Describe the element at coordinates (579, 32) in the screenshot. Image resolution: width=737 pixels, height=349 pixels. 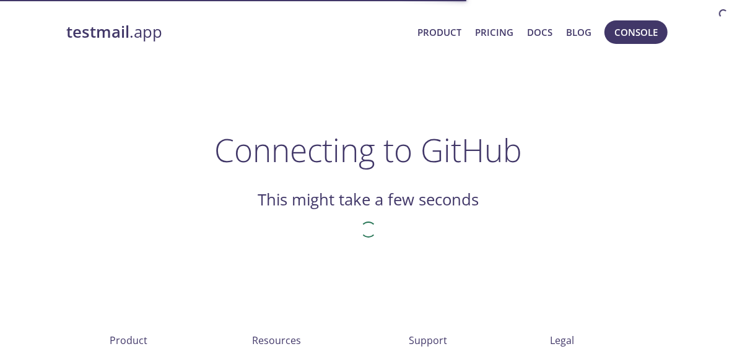
I see `a: Blog` at that location.